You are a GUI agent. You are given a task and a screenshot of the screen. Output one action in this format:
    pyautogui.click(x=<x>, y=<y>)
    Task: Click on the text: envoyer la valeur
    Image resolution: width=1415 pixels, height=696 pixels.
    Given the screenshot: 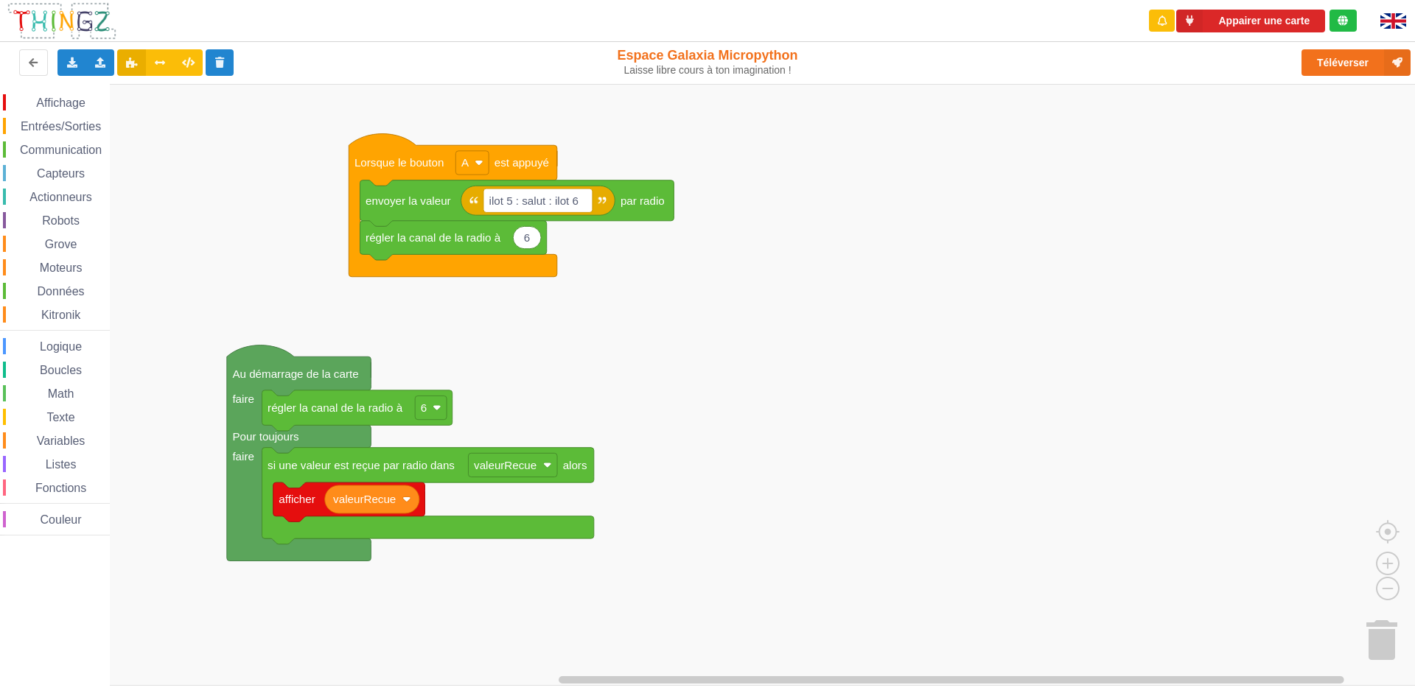 What is the action you would take?
    pyautogui.click(x=408, y=200)
    